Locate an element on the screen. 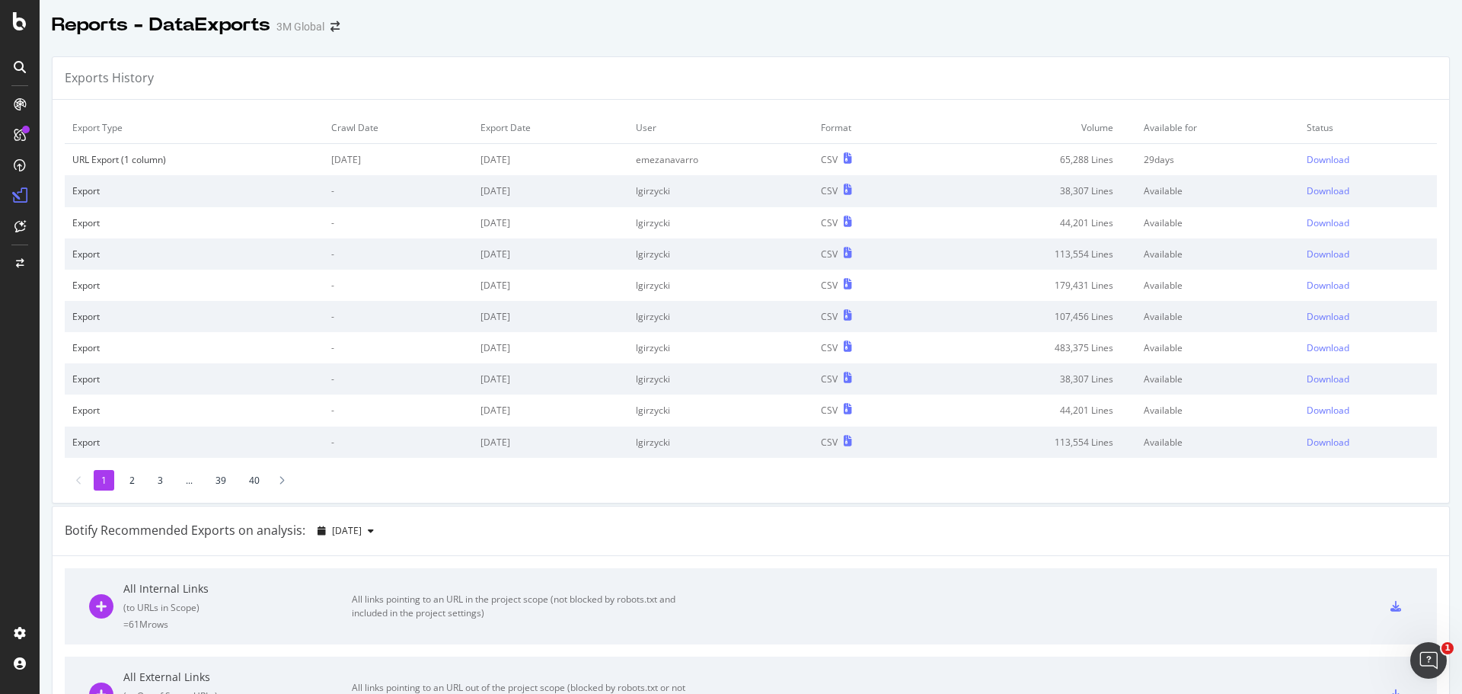  div: 3M Global is located at coordinates (300, 27).